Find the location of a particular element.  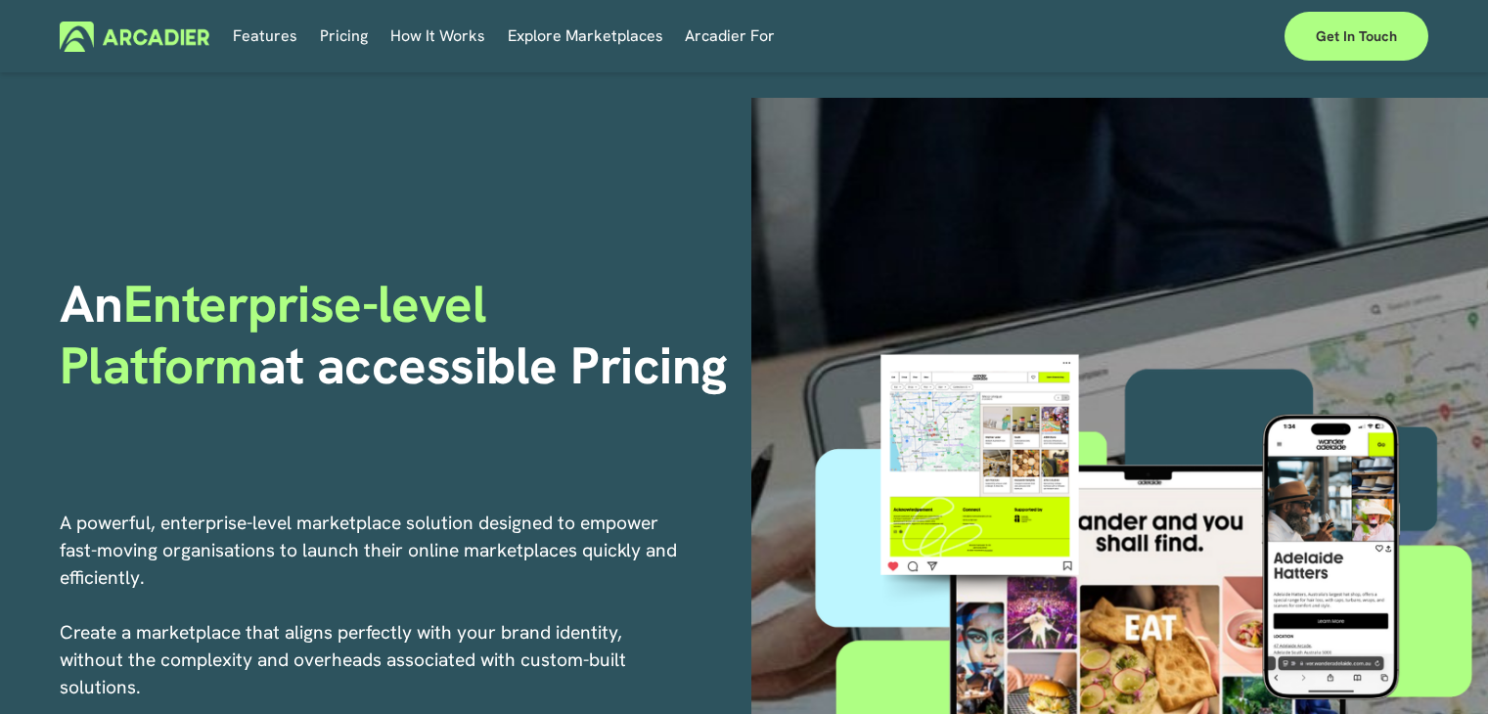

a: Get in touch is located at coordinates (1356, 36).